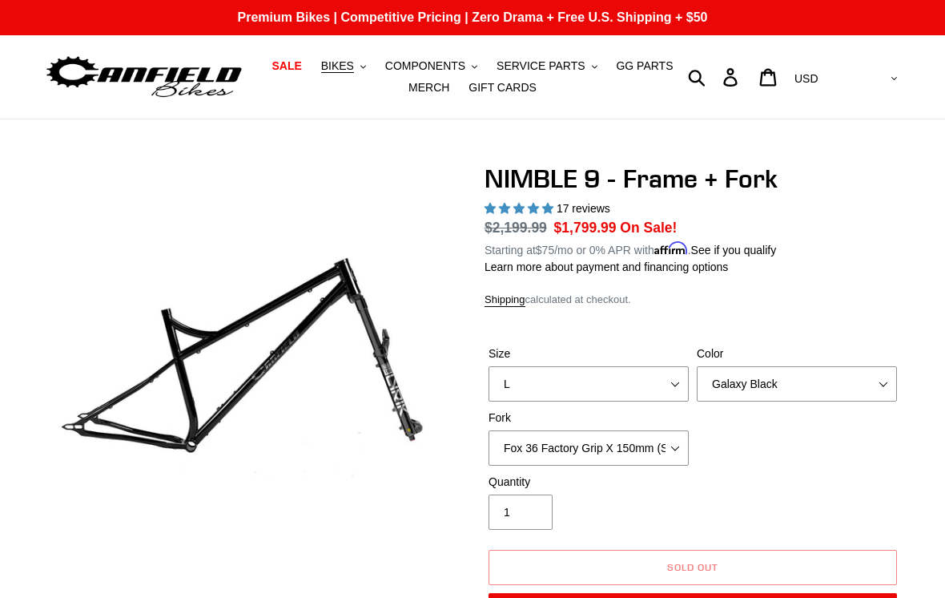 Image resolution: width=945 pixels, height=598 pixels. Describe the element at coordinates (693, 567) in the screenshot. I see `button: Sold out` at that location.